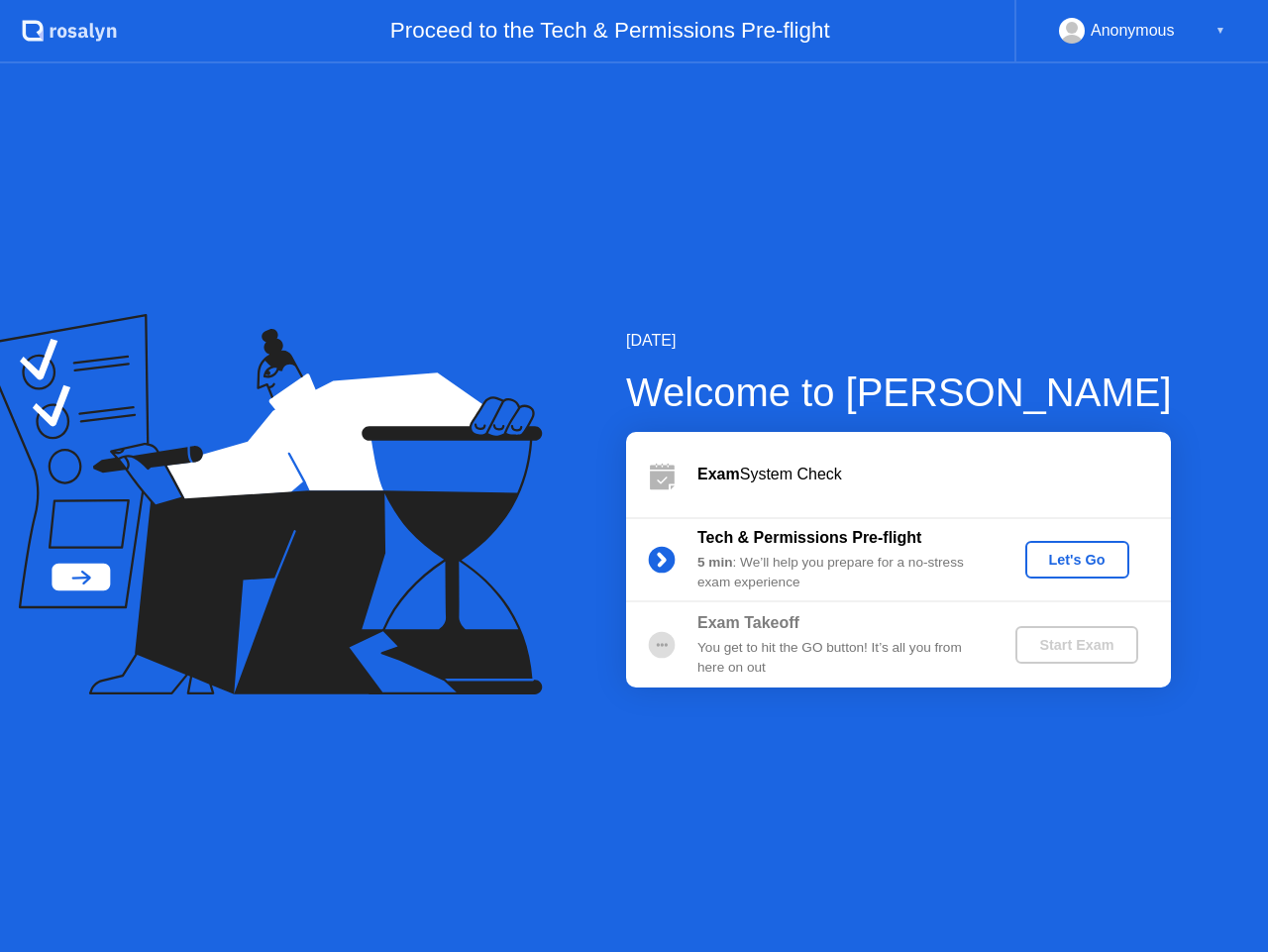 The height and width of the screenshot is (952, 1268). What do you see at coordinates (840, 572) in the screenshot?
I see `div: : We’ll help you prepare for a no-stress exam experience` at bounding box center [840, 572].